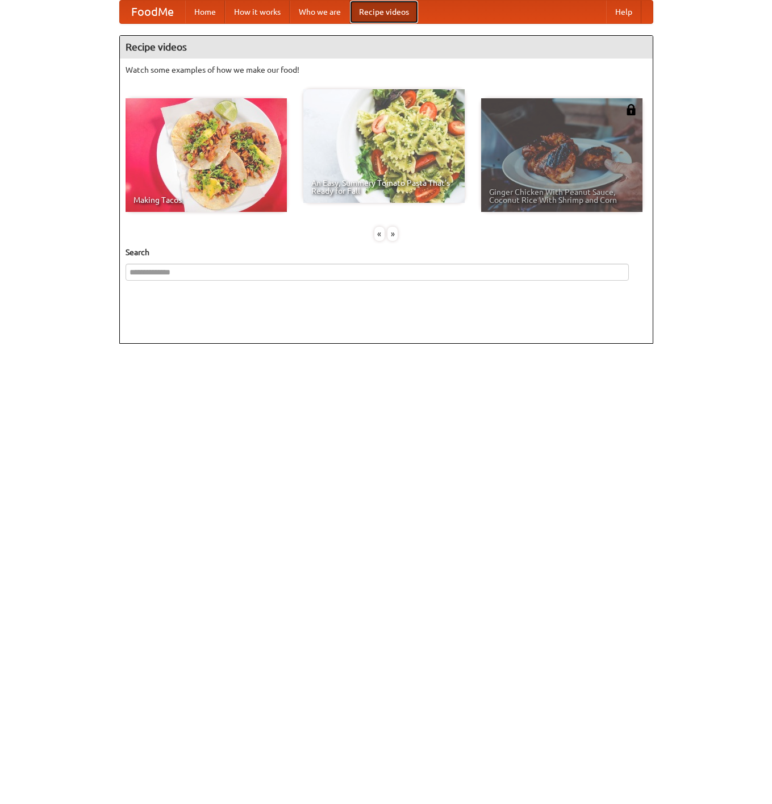 The height and width of the screenshot is (804, 772). I want to click on span: An Easy, Summery Tomato Pasta That's Ready for Fall, so click(384, 187).